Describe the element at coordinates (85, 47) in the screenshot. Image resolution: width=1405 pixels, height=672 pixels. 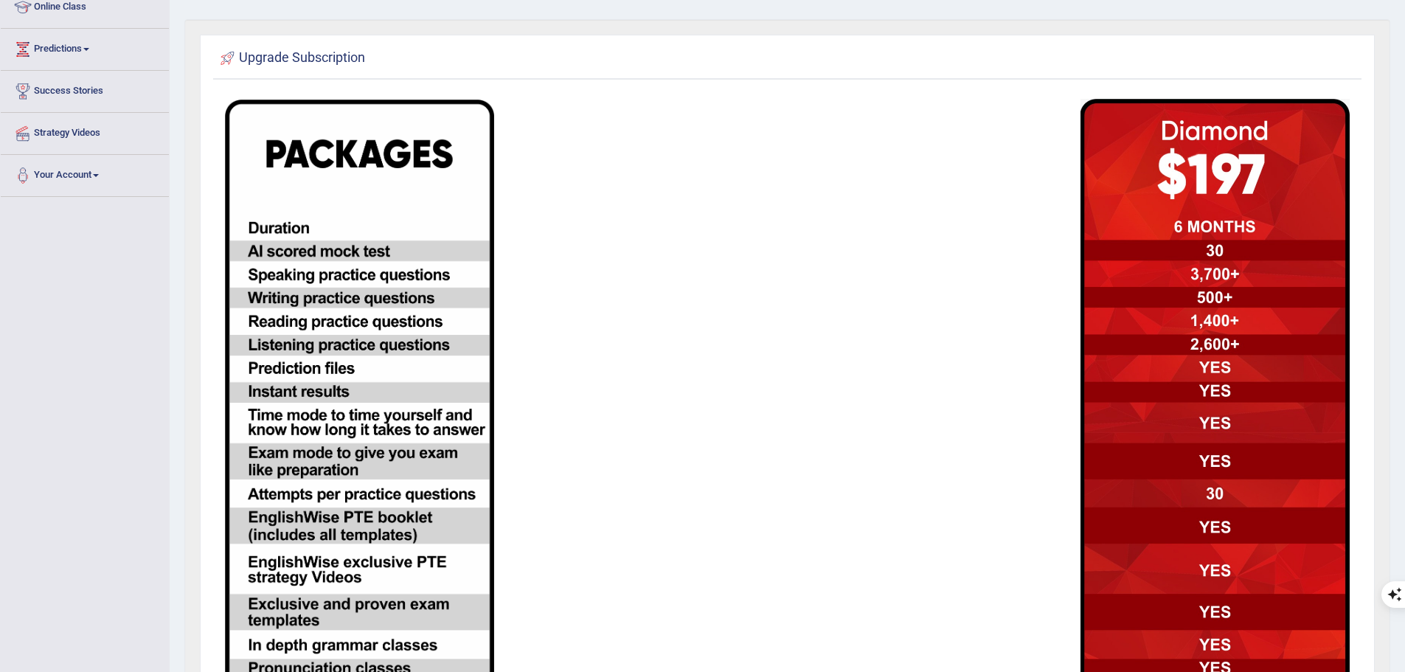
I see `a: Predictions` at that location.